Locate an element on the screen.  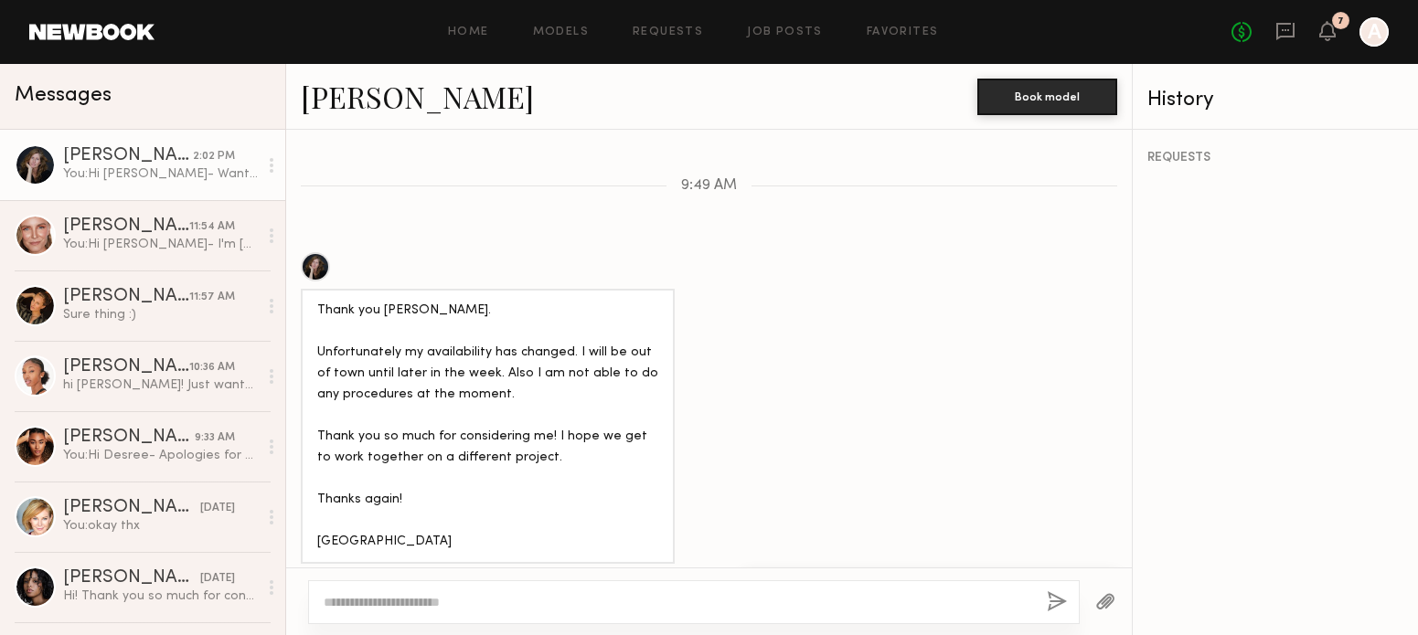
div: 9:33 AM is located at coordinates (215, 438).